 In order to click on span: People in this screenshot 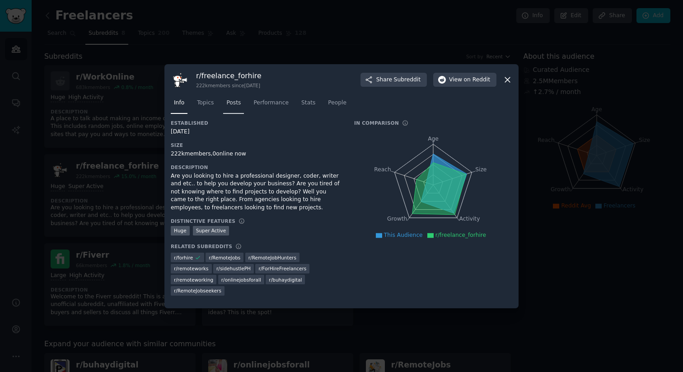, I will do `click(337, 103)`.